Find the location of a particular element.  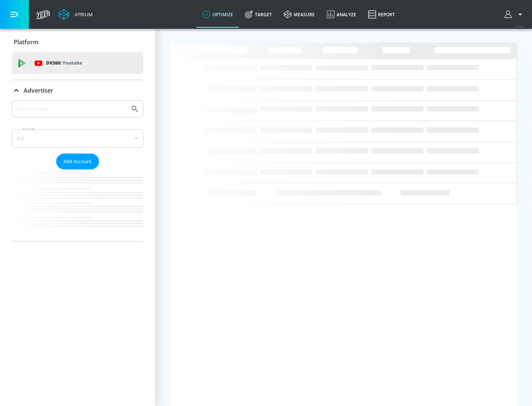

div: Atrium is located at coordinates (82, 14).